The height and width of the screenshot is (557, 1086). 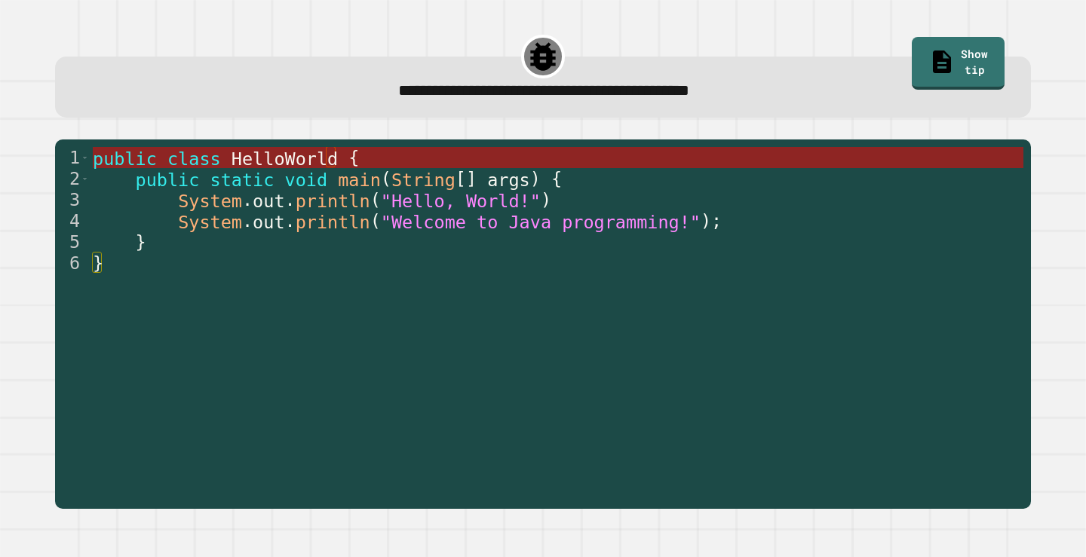 What do you see at coordinates (359, 180) in the screenshot?
I see `span: main` at bounding box center [359, 180].